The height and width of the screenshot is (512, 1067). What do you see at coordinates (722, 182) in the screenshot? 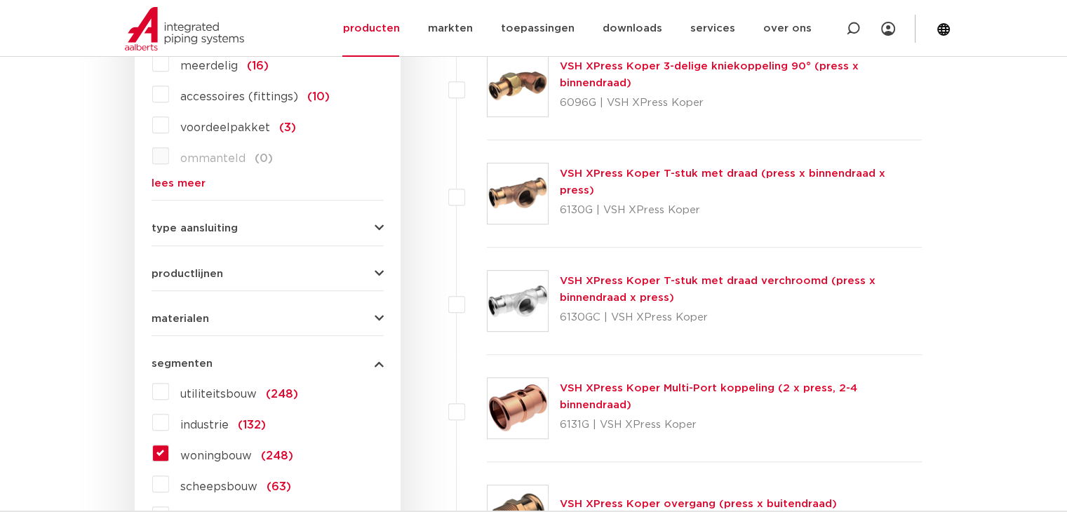
I see `a: VSH XPress Koper T-stuk met draad (press x binnendraad x press)` at bounding box center [722, 182].